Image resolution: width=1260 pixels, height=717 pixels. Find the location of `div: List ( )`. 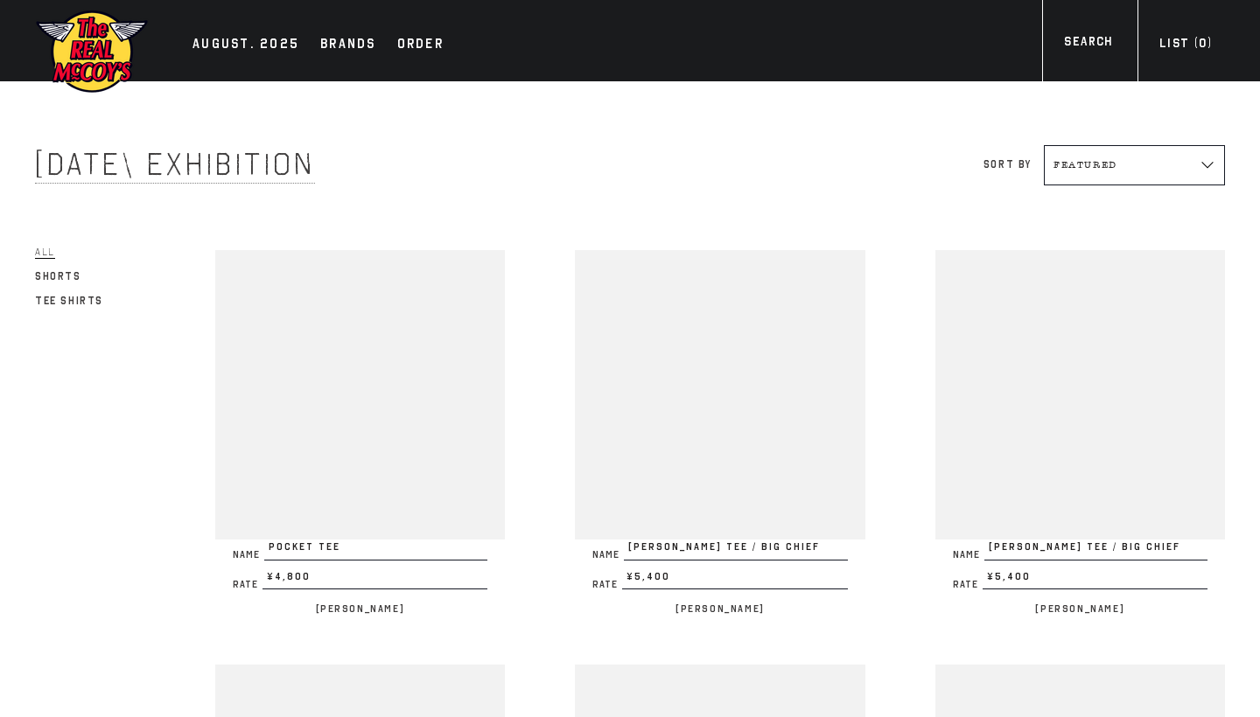

div: List ( ) is located at coordinates (1186, 45).